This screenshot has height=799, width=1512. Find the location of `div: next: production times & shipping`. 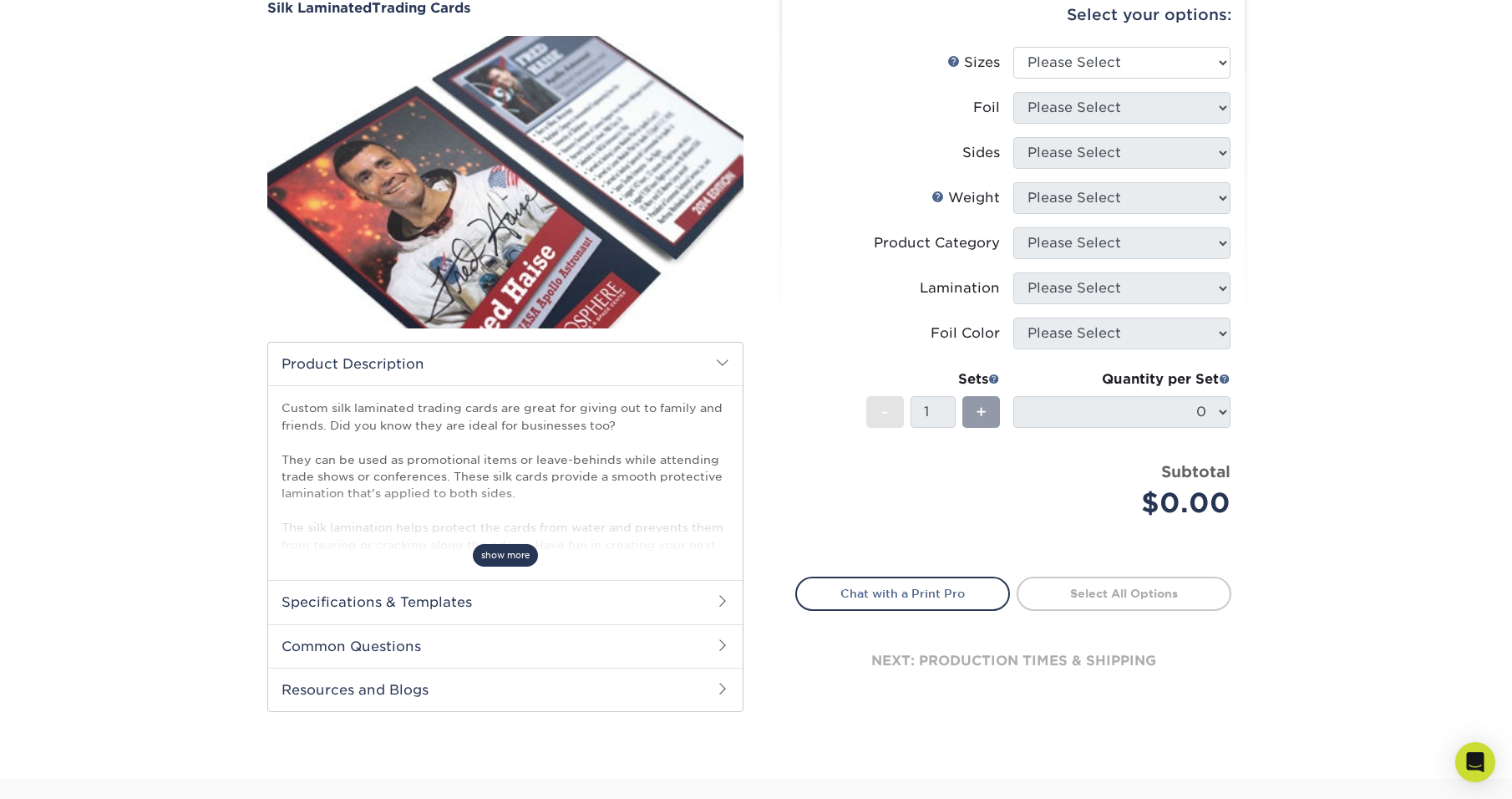

div: next: production times & shipping is located at coordinates (1013, 661).